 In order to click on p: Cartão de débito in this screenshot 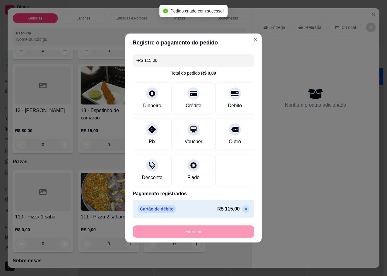, I will do `click(157, 209)`.